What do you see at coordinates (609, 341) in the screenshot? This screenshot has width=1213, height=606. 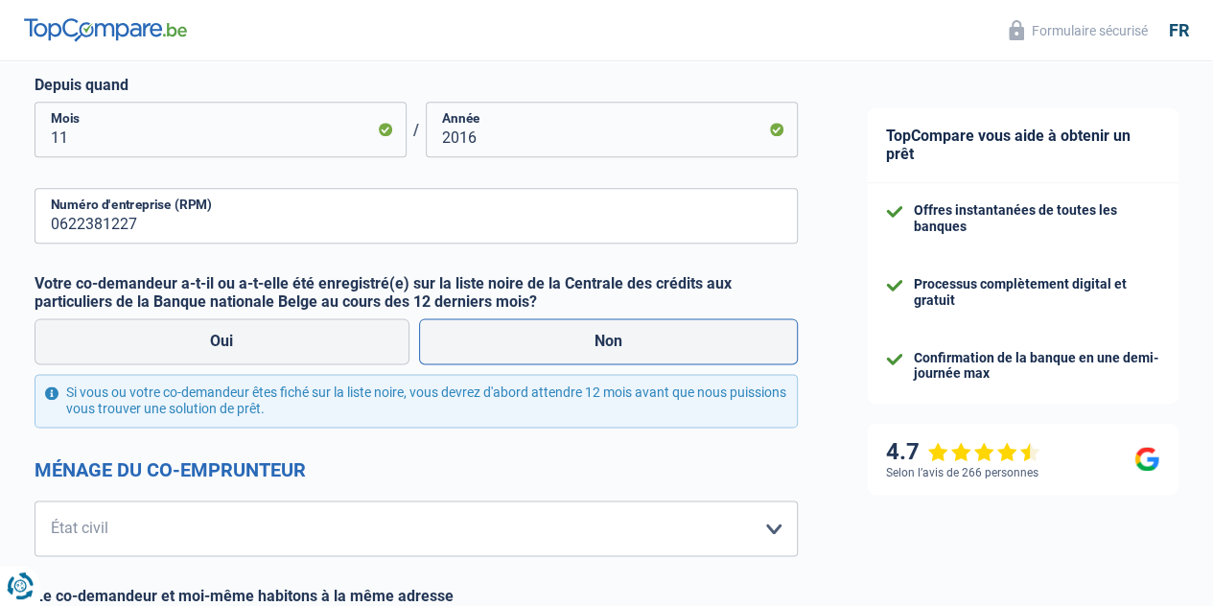 I see `label: Non` at bounding box center [609, 341].